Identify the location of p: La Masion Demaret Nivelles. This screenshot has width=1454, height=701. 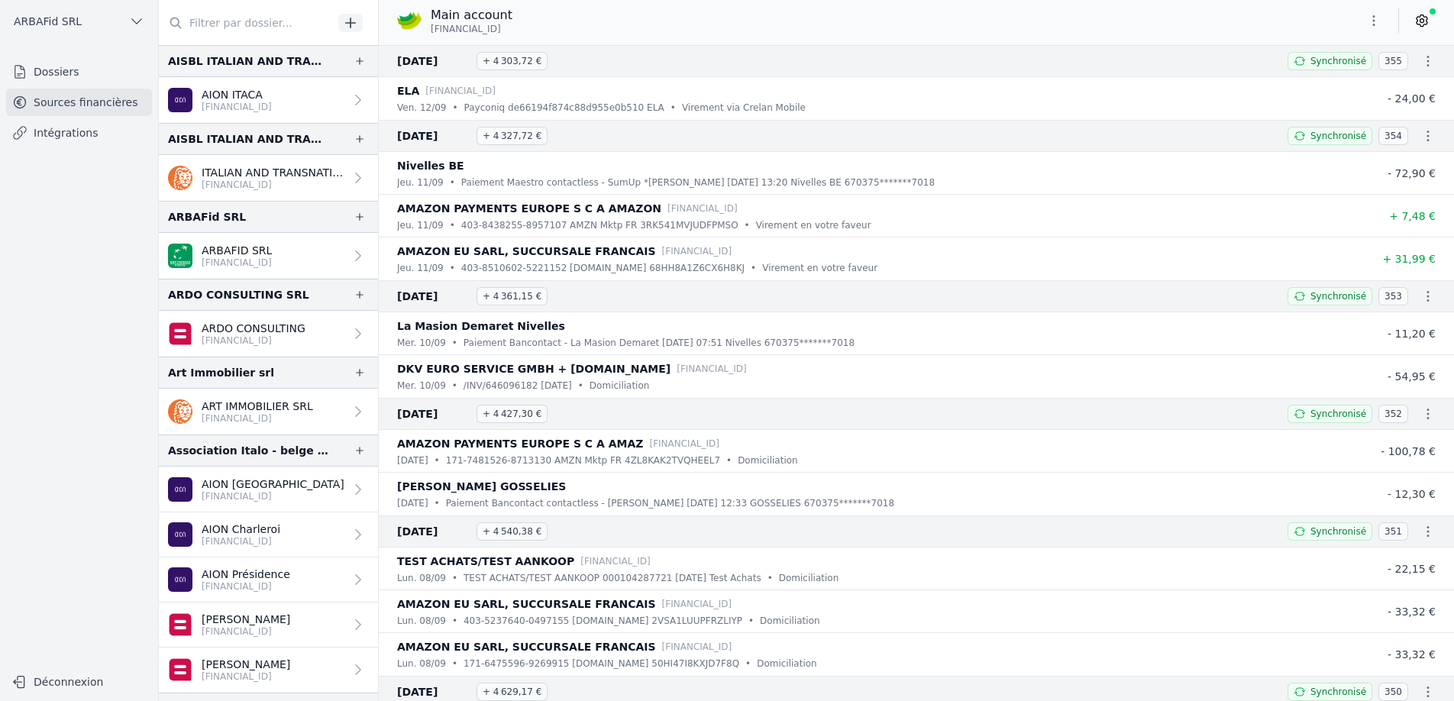
(481, 326).